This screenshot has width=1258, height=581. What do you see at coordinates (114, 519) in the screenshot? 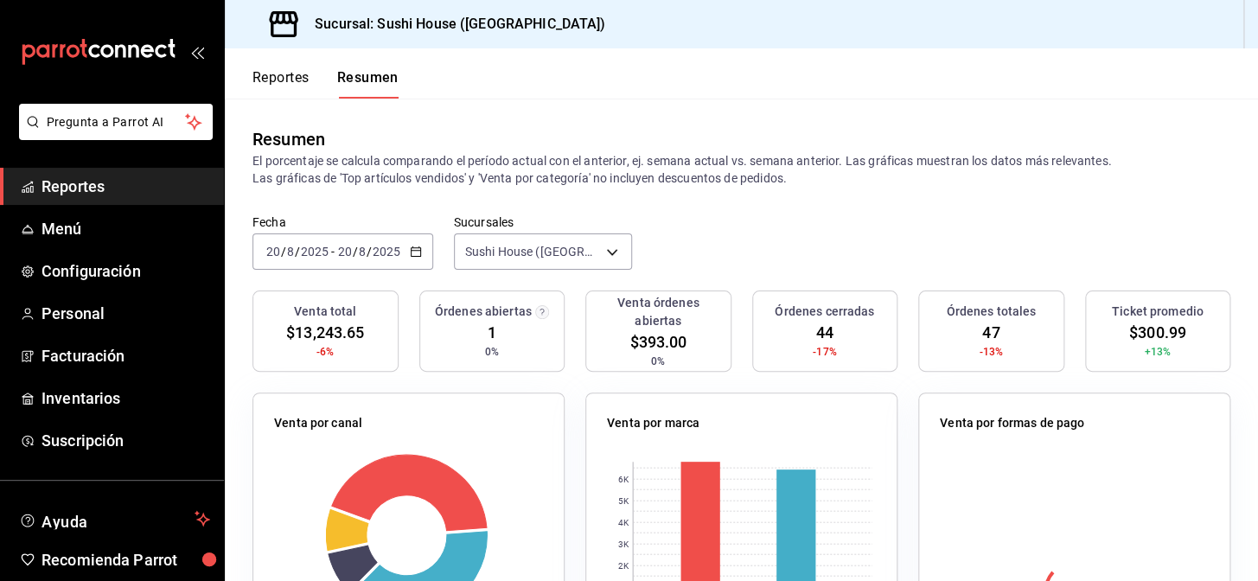
I see `span: Ayuda` at bounding box center [114, 519].